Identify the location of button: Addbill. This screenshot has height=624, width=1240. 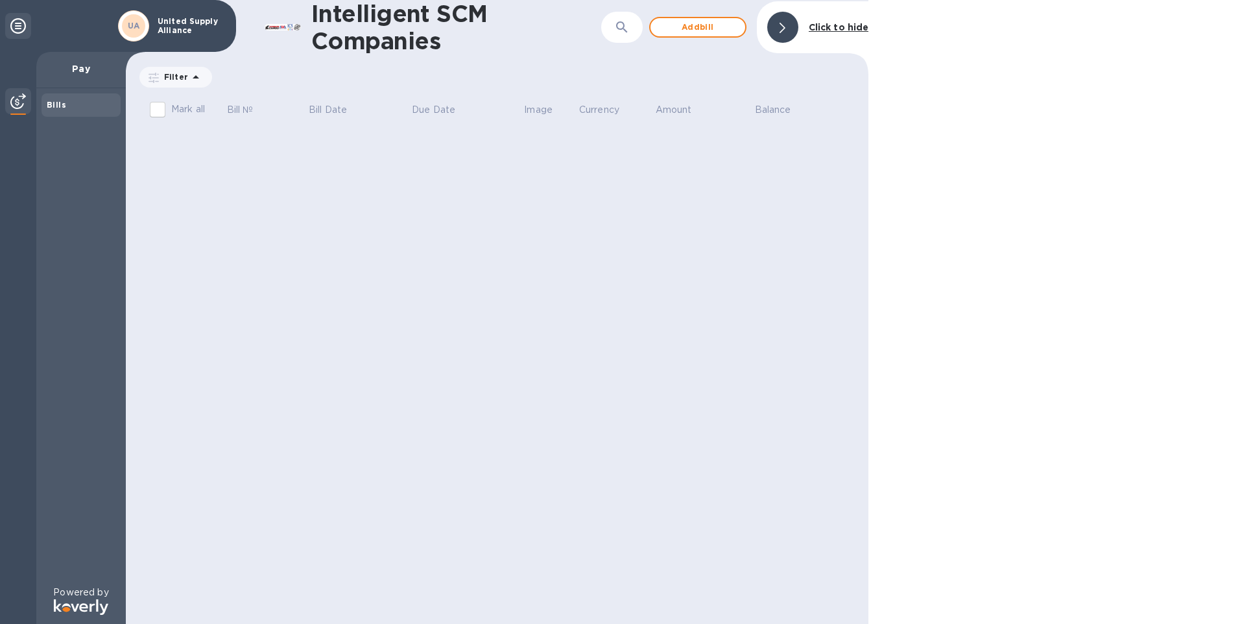
(698, 27).